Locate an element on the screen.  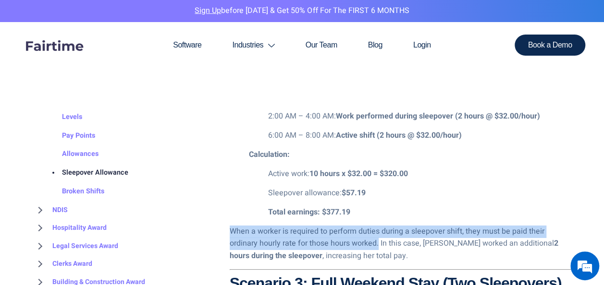
p: 6:00 AM – 8:00 AM: is located at coordinates (419, 136).